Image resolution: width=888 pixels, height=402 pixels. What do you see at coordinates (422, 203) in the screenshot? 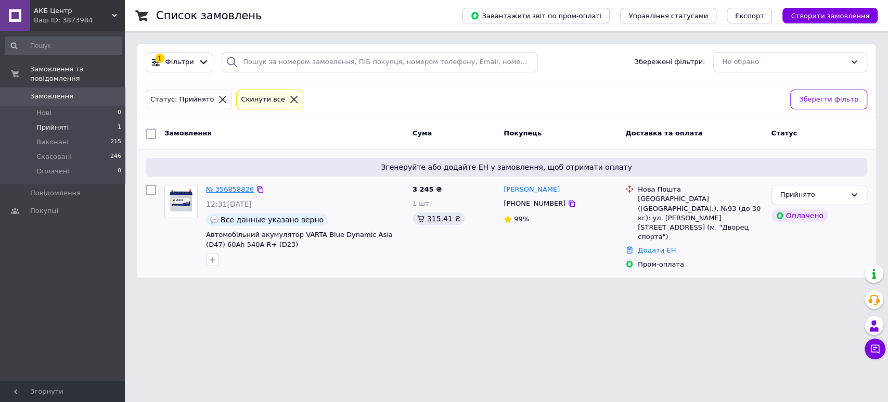
I see `span: 1 шт.` at bounding box center [422, 203].